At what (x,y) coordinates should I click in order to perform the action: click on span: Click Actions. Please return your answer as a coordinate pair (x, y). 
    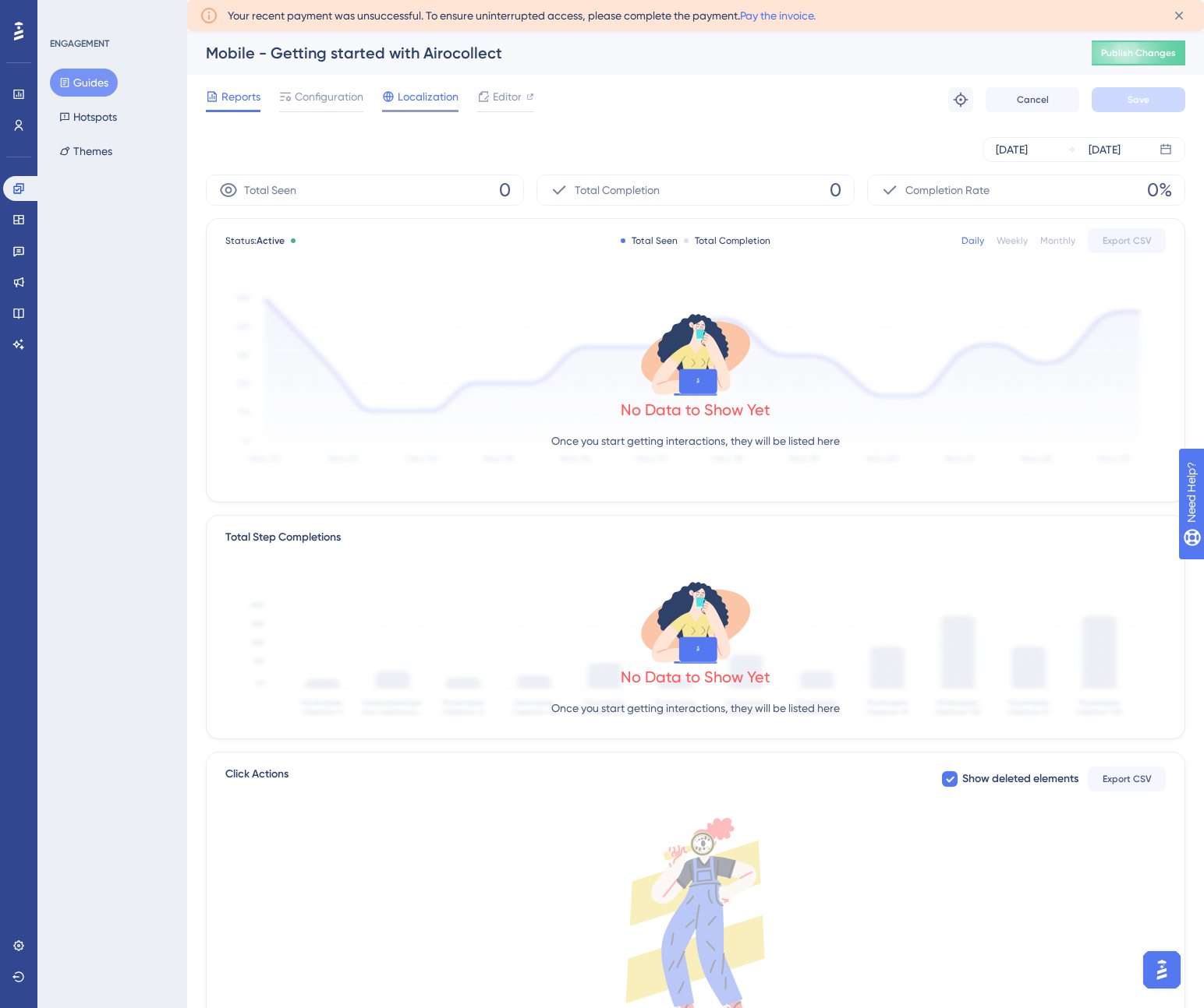
    Looking at the image, I should click on (257, 779).